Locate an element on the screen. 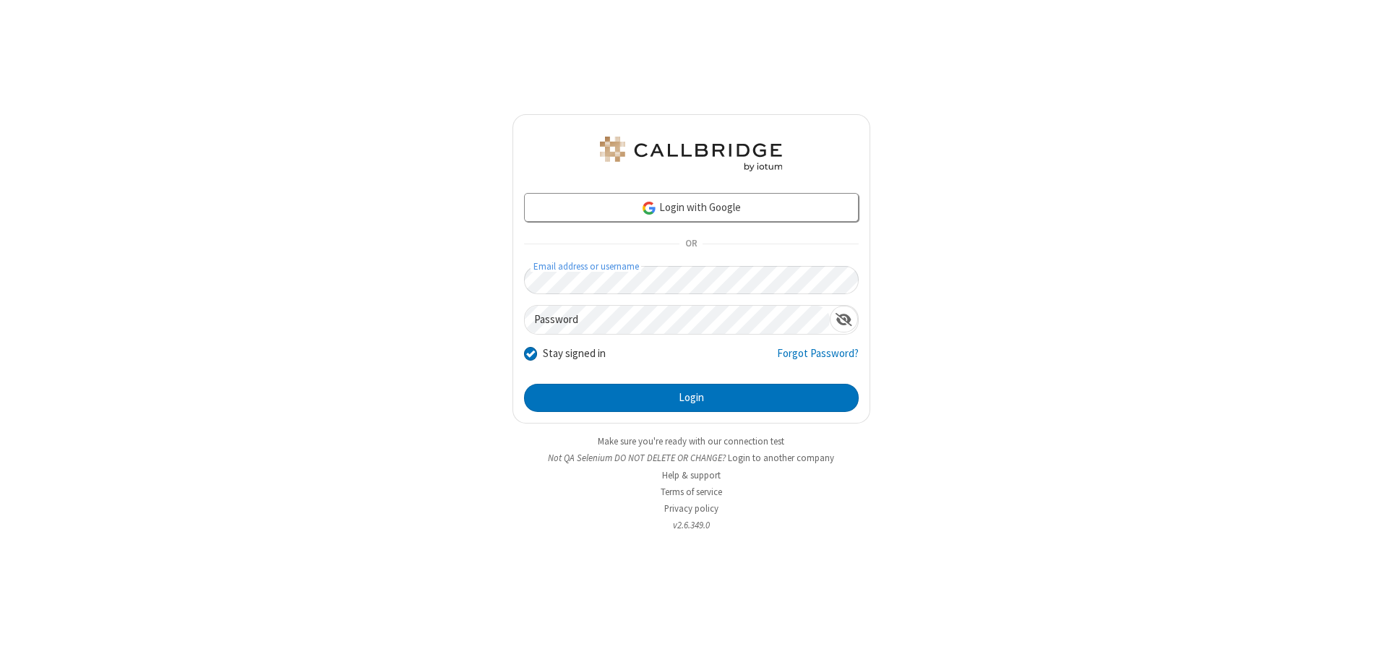 The width and height of the screenshot is (1382, 657). img: QA Selenium DO NOT DELETE OR CHANGE is located at coordinates (691, 154).